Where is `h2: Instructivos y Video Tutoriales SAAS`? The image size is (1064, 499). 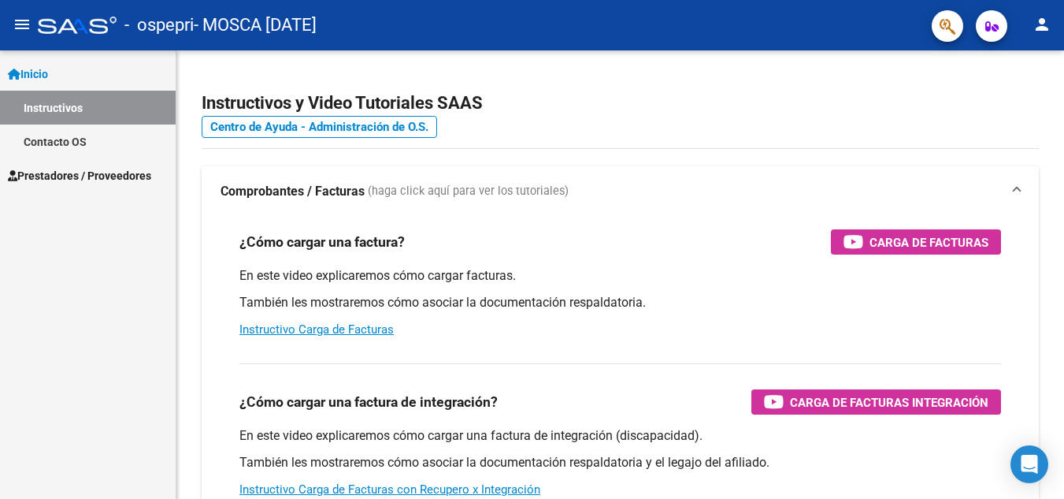 h2: Instructivos y Video Tutoriales SAAS is located at coordinates (620, 103).